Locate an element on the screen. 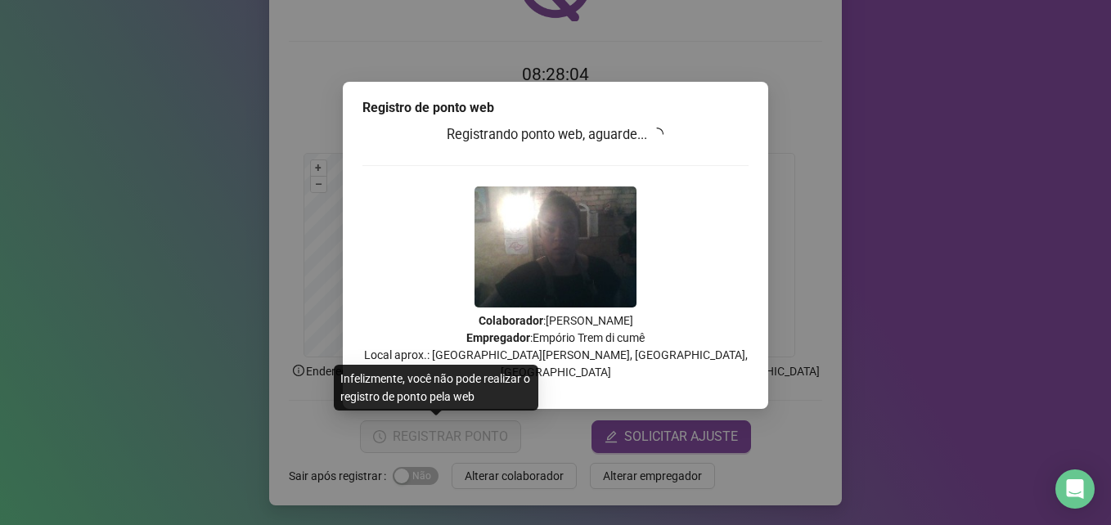 The width and height of the screenshot is (1111, 525). div: Registro de ponto web is located at coordinates (555, 108).